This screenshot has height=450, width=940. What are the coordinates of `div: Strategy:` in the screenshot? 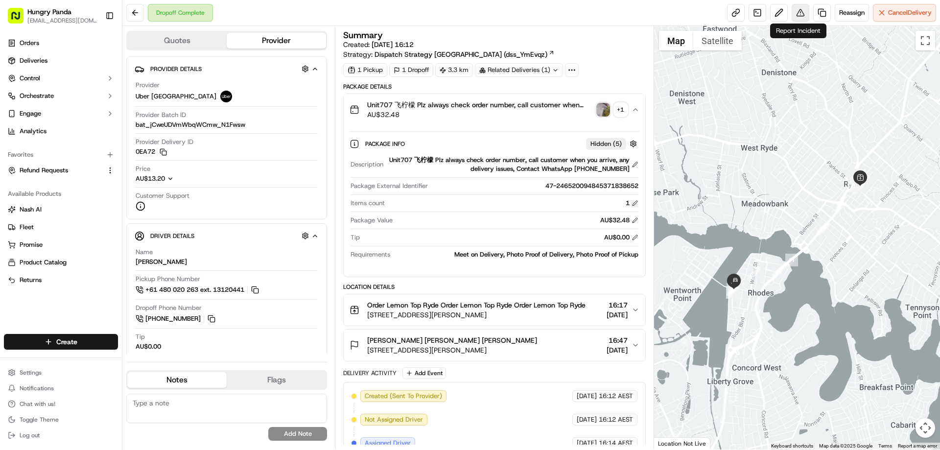 It's located at (449, 54).